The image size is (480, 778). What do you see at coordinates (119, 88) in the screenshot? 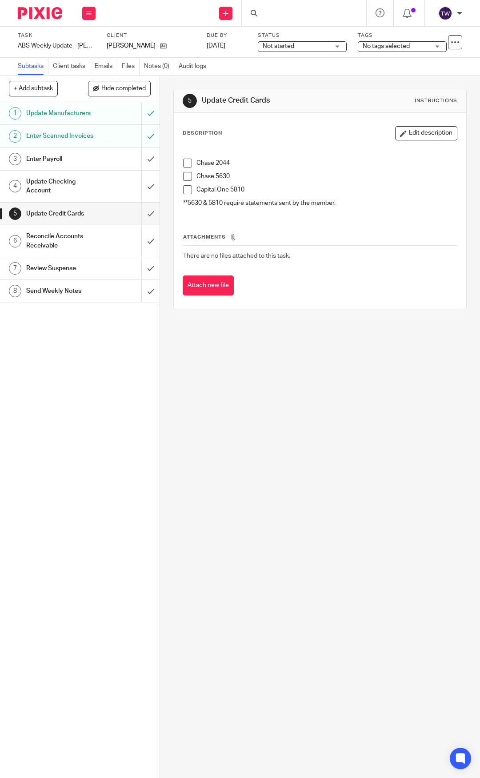
I see `button: Hide completed` at bounding box center [119, 88].